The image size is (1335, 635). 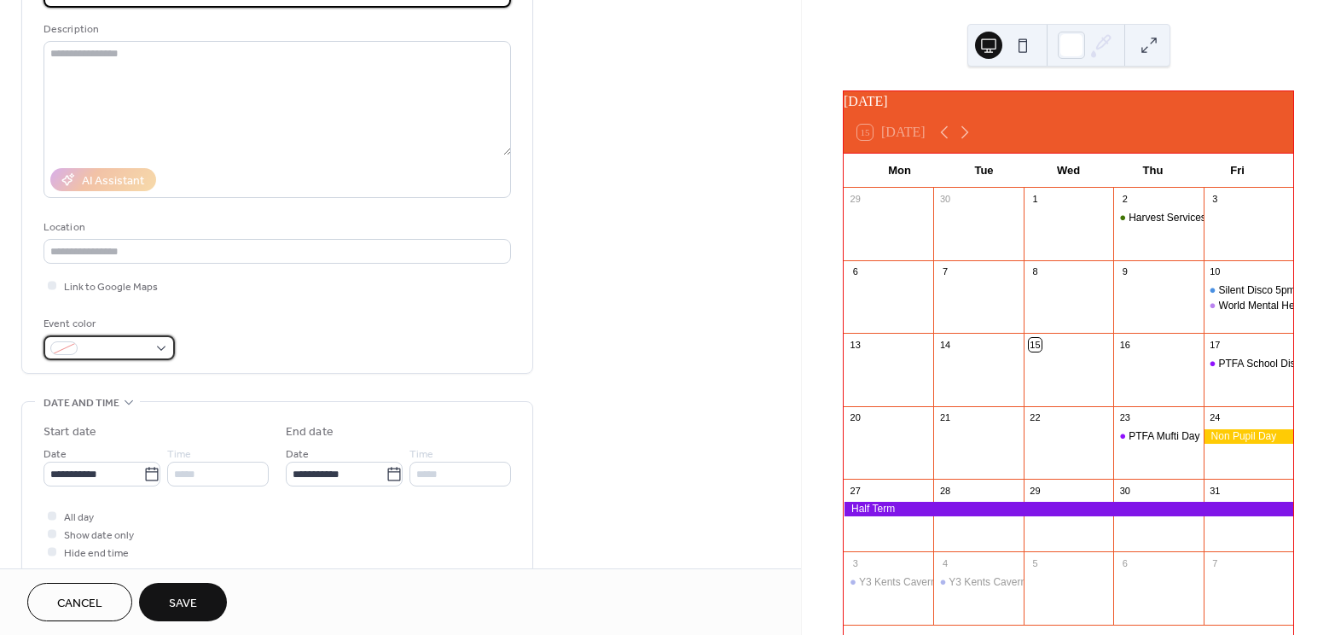 What do you see at coordinates (1035, 271) in the screenshot?
I see `div: 8` at bounding box center [1035, 271].